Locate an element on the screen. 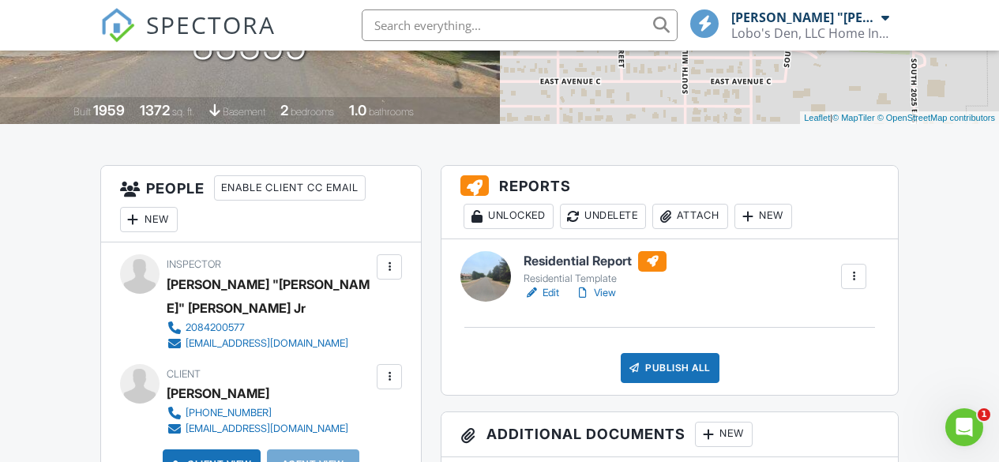  span: Client is located at coordinates (183, 374).